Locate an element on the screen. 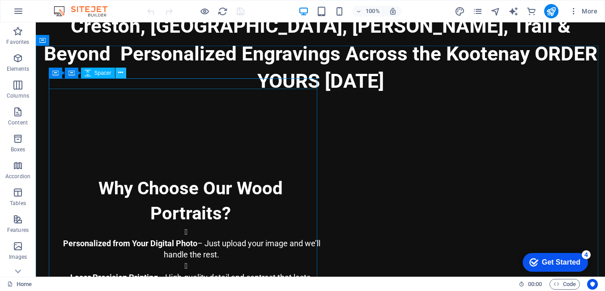 Image resolution: width=605 pixels, height=291 pixels. h6: 100% is located at coordinates (373, 11).